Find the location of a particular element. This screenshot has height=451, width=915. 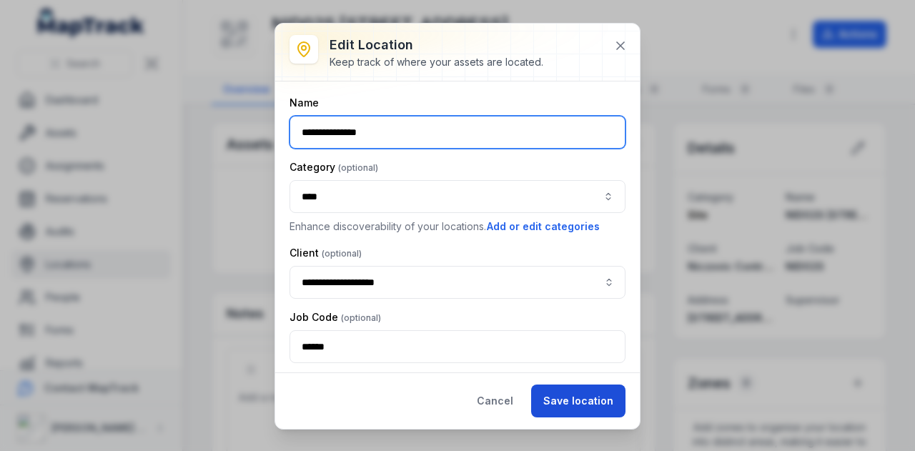

h3: Edit location is located at coordinates (436, 45).